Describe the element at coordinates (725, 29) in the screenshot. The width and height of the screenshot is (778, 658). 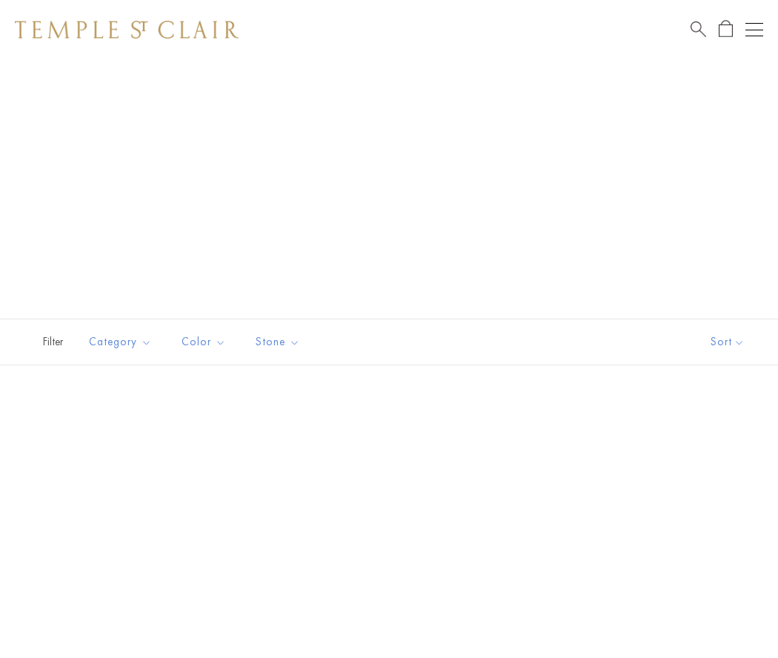
I see `a: Open Shopping Bag` at that location.